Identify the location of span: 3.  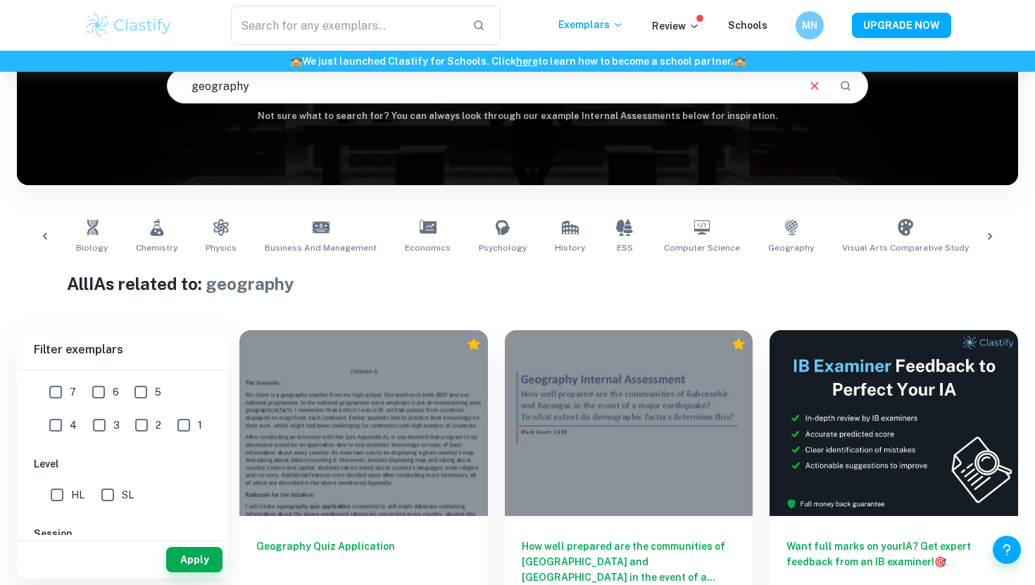
(116, 425).